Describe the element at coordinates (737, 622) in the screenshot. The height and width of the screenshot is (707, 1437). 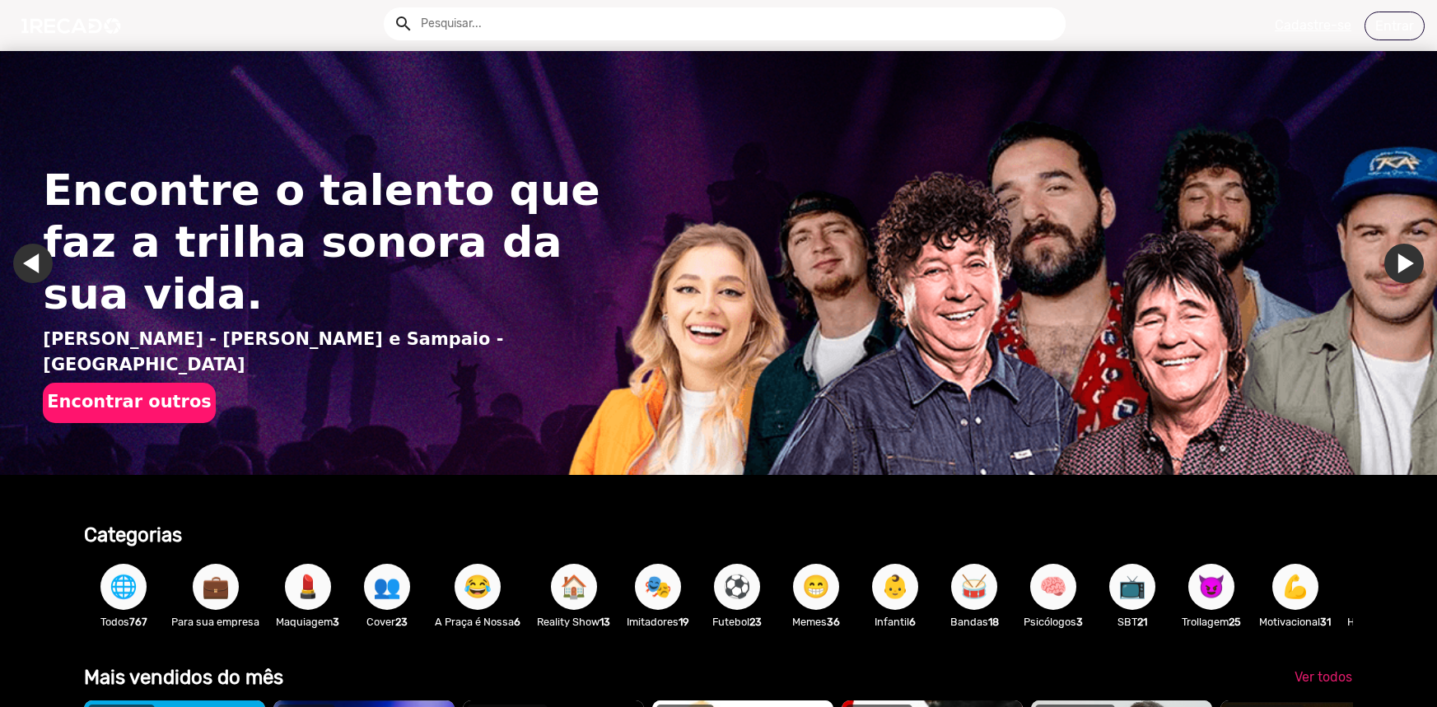
I see `p: Futebol` at that location.